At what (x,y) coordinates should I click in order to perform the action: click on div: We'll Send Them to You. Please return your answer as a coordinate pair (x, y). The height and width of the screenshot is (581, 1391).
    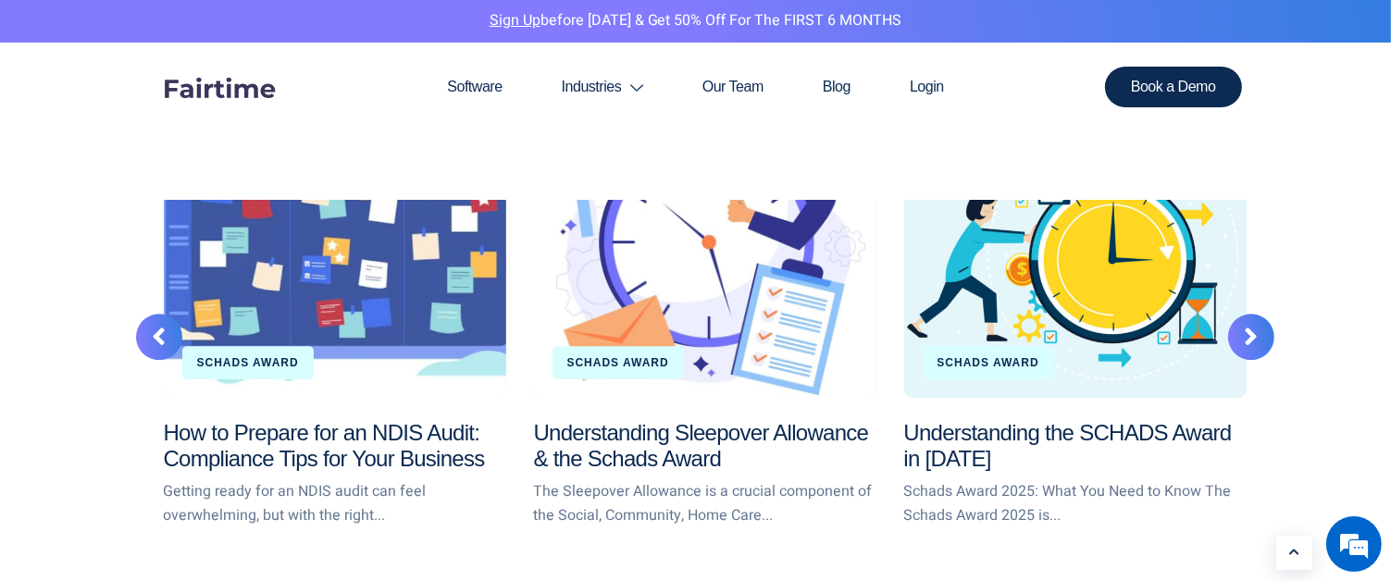
    Looking at the image, I should click on (168, 288).